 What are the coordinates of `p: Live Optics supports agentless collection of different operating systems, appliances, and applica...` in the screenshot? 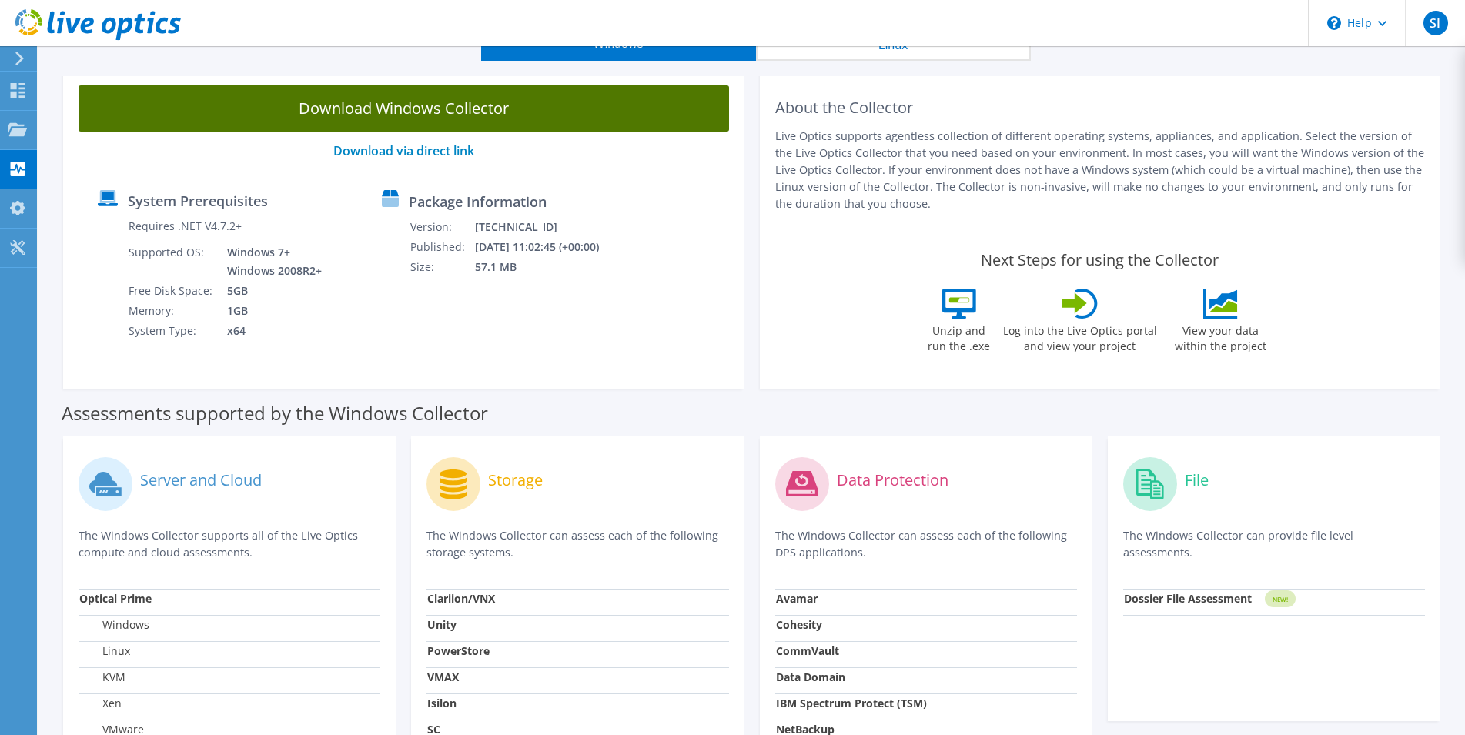 It's located at (1100, 170).